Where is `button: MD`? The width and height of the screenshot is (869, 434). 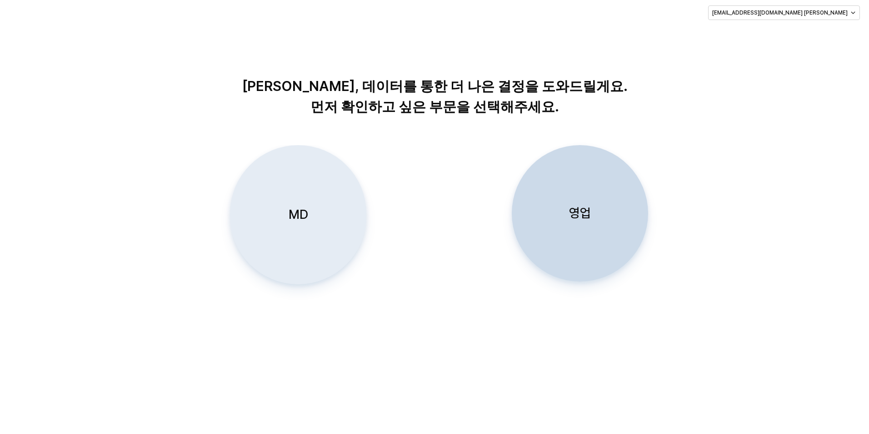
button: MD is located at coordinates (298, 215).